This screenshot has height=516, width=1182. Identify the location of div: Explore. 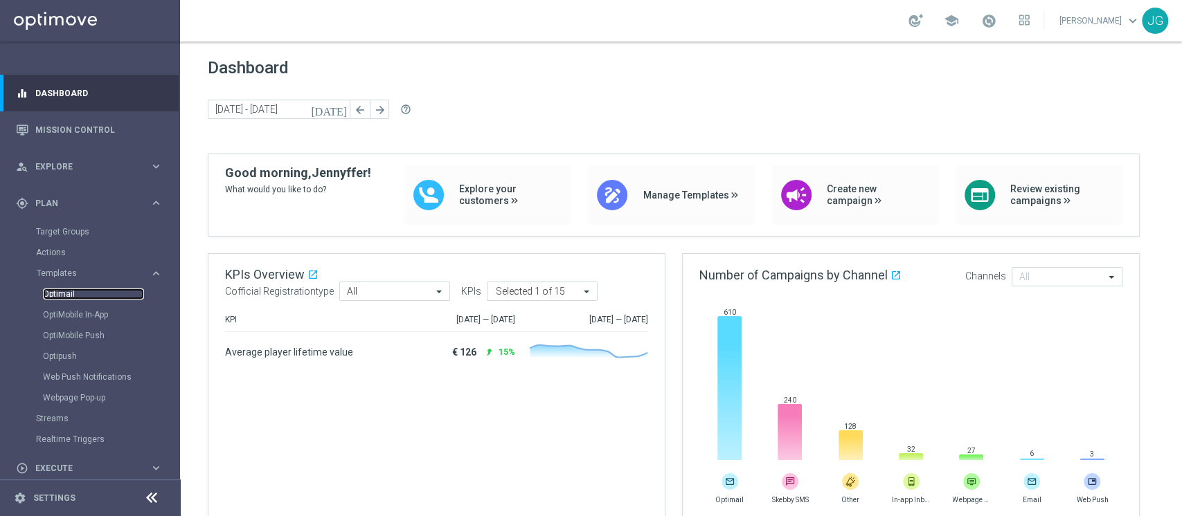
(82, 167).